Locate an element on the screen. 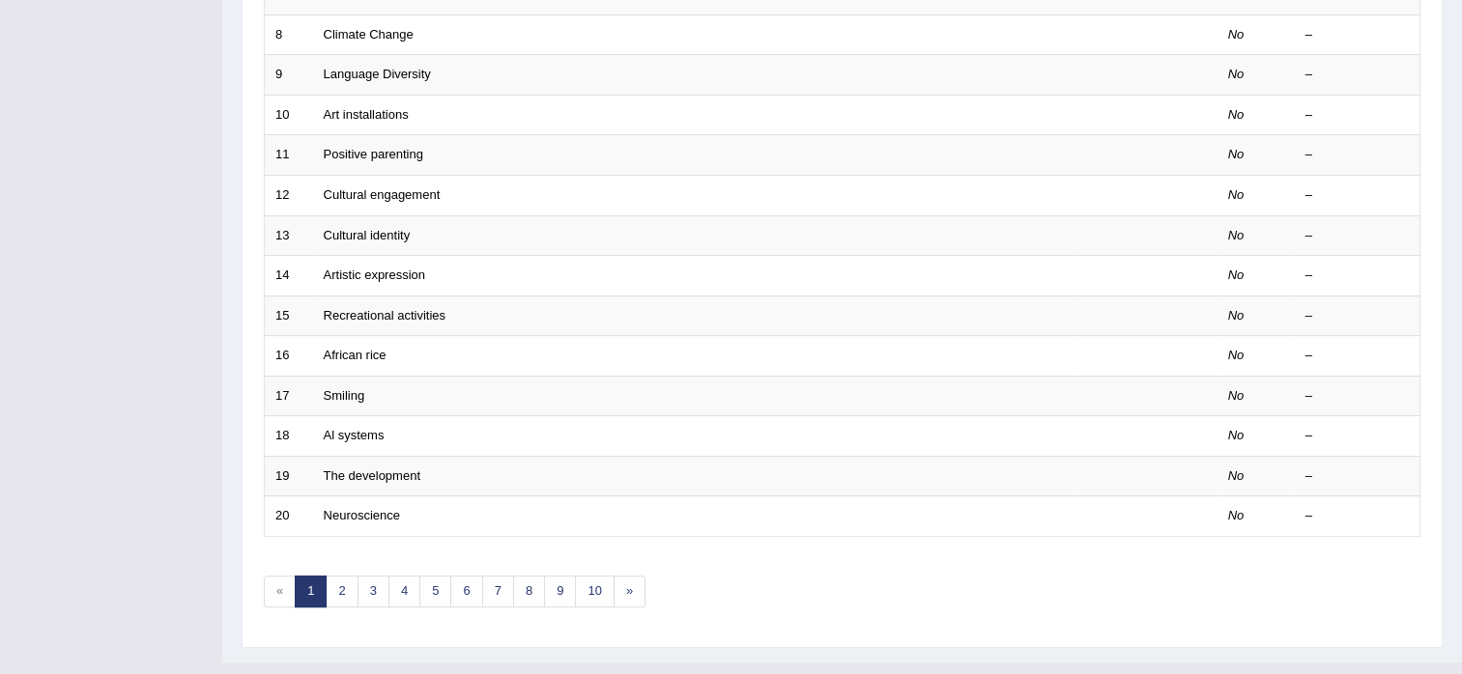 This screenshot has height=674, width=1462. td: 18 is located at coordinates (289, 437).